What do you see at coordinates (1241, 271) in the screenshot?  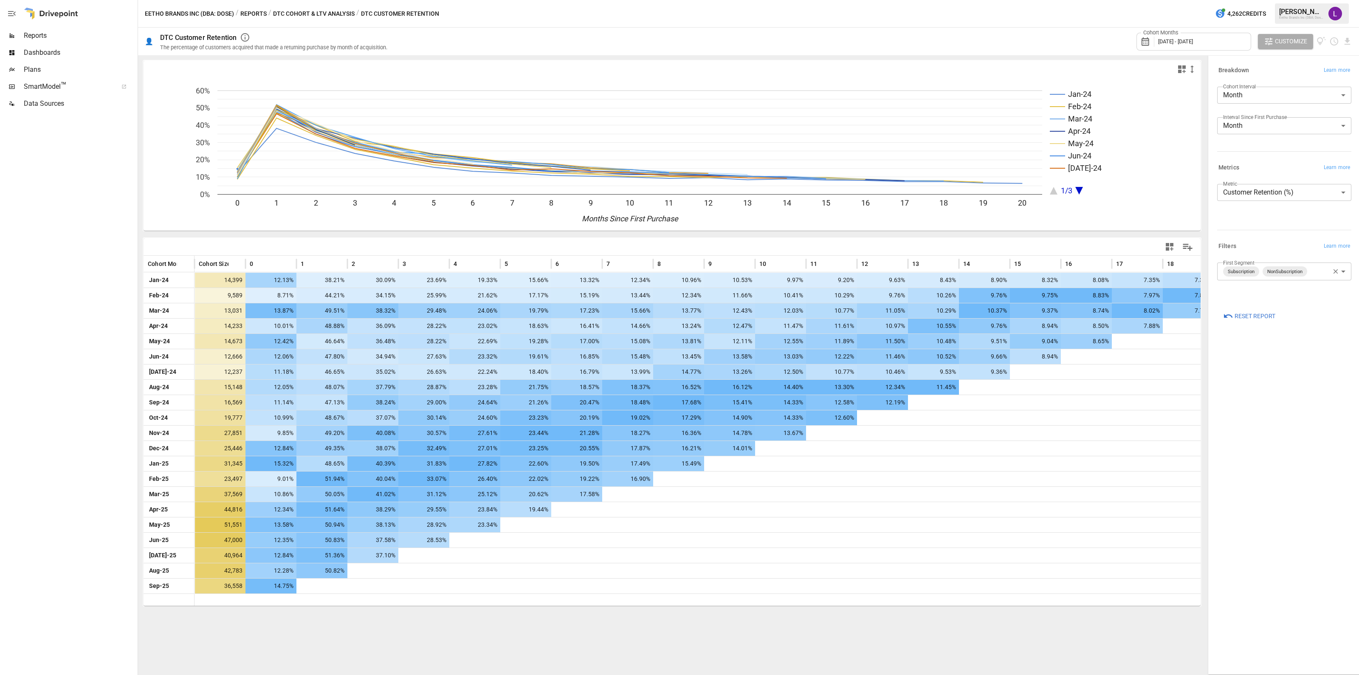 I see `span: Subscription` at bounding box center [1241, 271].